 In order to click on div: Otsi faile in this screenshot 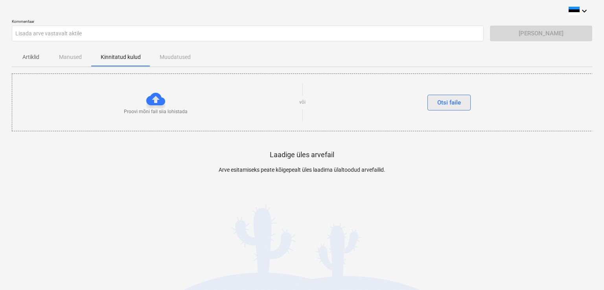, I will do `click(449, 103)`.